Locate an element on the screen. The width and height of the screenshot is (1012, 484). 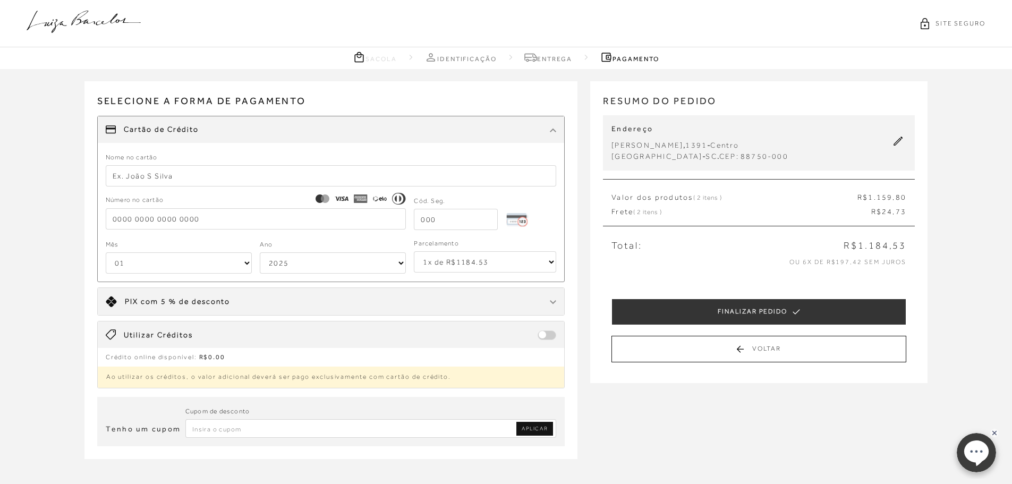
span: PIX is located at coordinates (131, 301).